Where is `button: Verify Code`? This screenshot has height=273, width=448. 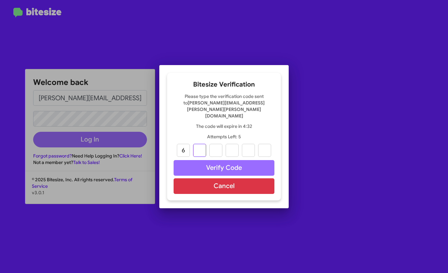 button: Verify Code is located at coordinates (224, 168).